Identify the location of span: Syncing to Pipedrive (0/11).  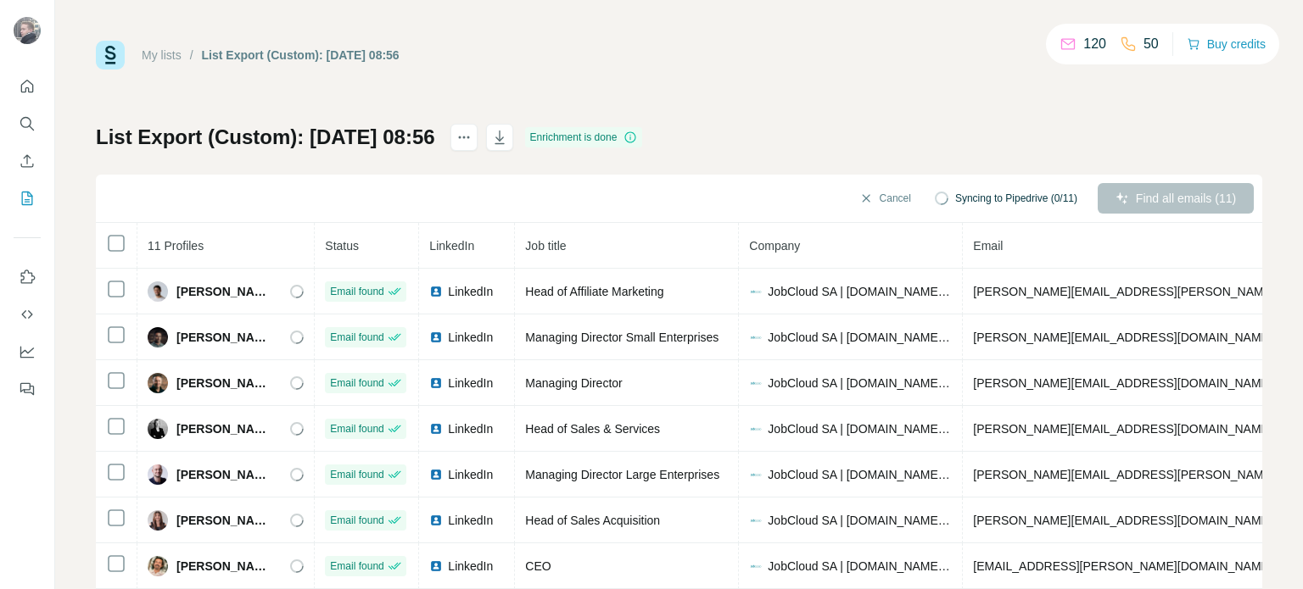
(1016, 198).